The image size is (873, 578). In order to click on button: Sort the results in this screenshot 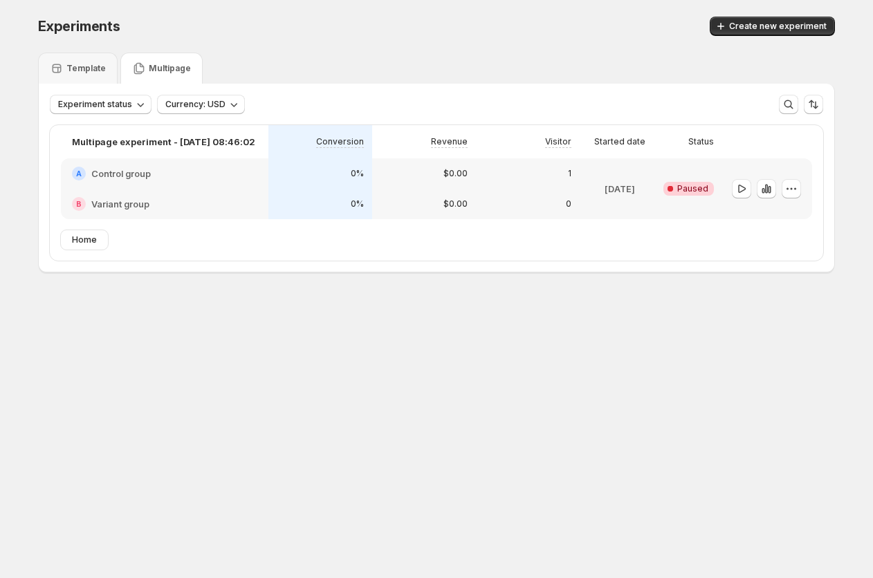, I will do `click(813, 104)`.